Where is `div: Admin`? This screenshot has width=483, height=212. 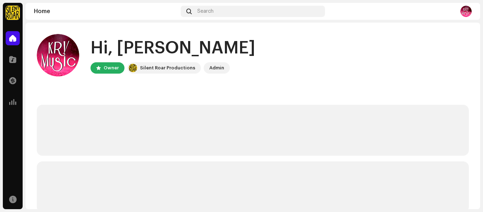
div: Admin is located at coordinates (217, 68).